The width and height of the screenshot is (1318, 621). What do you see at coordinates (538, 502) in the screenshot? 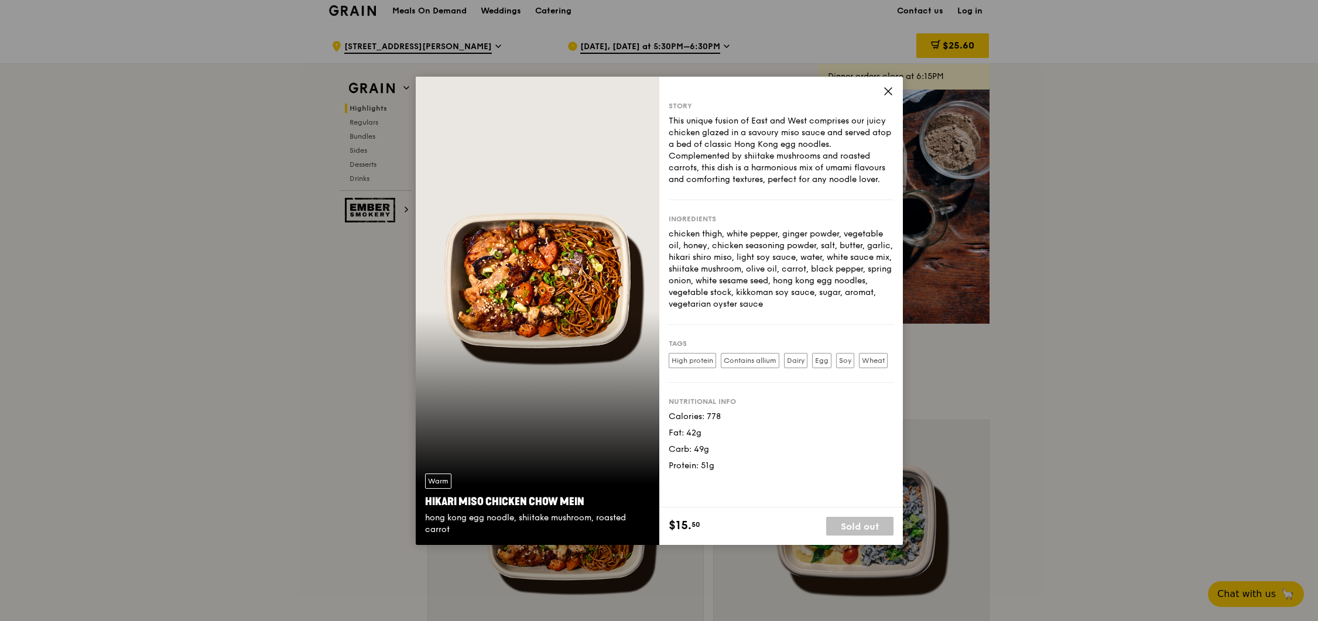
I see `div: Hikari Miso Chicken Chow Mein` at bounding box center [538, 502].